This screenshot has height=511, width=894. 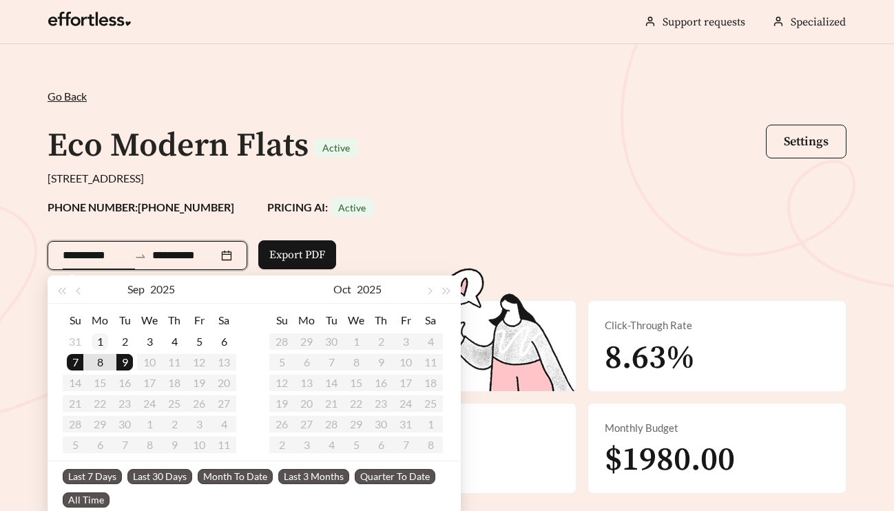 What do you see at coordinates (141, 256) in the screenshot?
I see `span: to` at bounding box center [141, 256].